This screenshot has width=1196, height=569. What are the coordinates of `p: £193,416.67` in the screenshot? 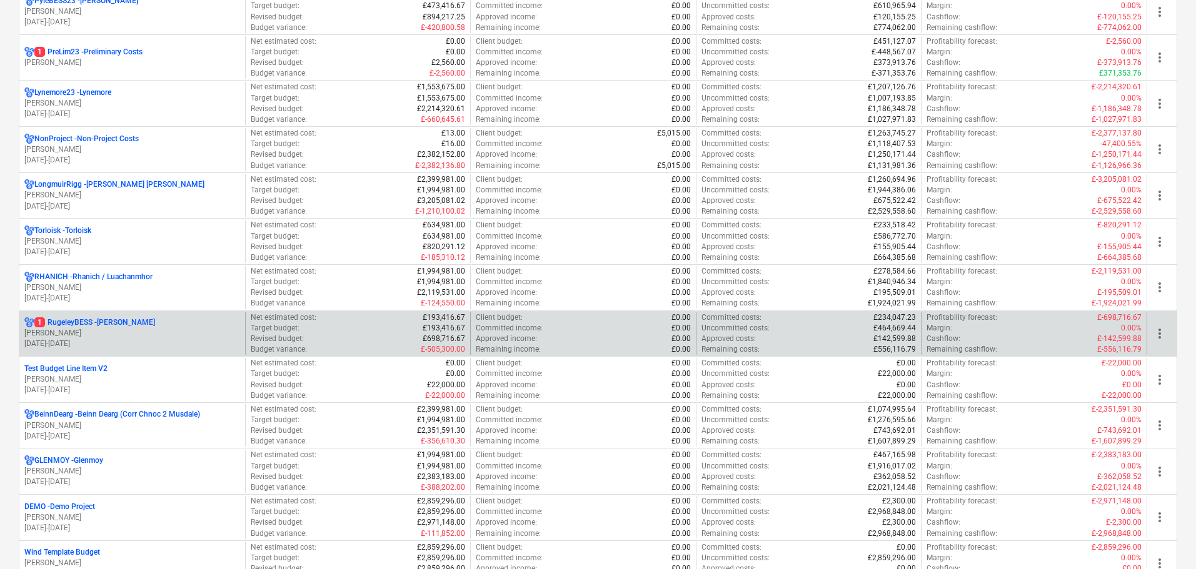 It's located at (444, 328).